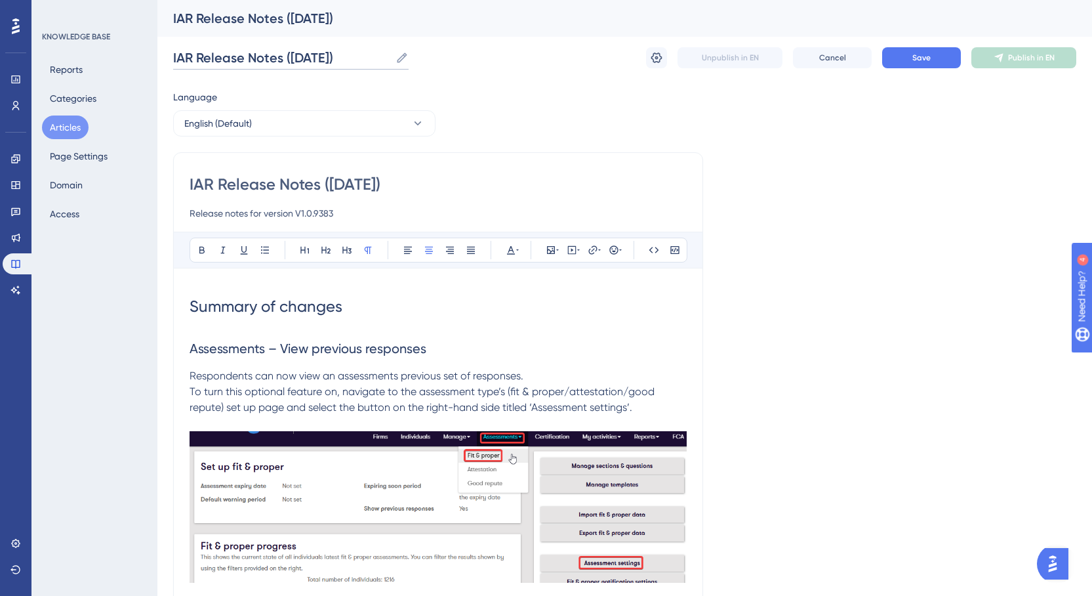  Describe the element at coordinates (93, 12) in the screenshot. I see `div: 4` at that location.